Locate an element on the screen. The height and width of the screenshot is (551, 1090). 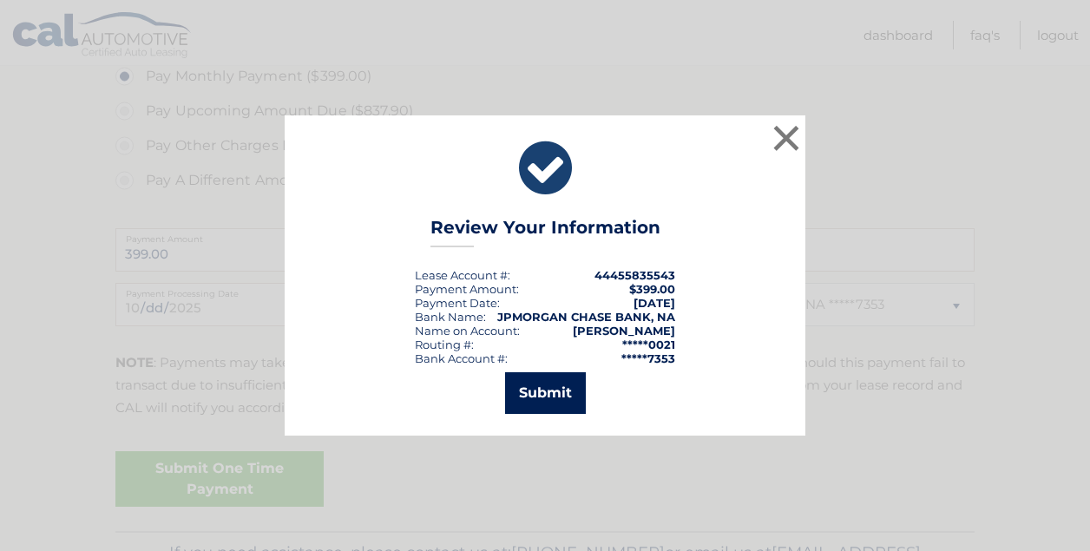
div: Name on Account: is located at coordinates (467, 331).